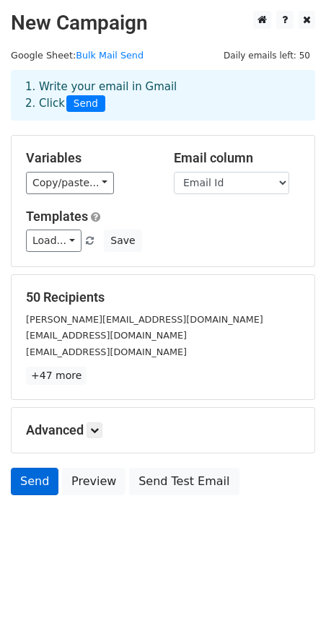 This screenshot has height=641, width=326. I want to click on h5: Advanced, so click(163, 430).